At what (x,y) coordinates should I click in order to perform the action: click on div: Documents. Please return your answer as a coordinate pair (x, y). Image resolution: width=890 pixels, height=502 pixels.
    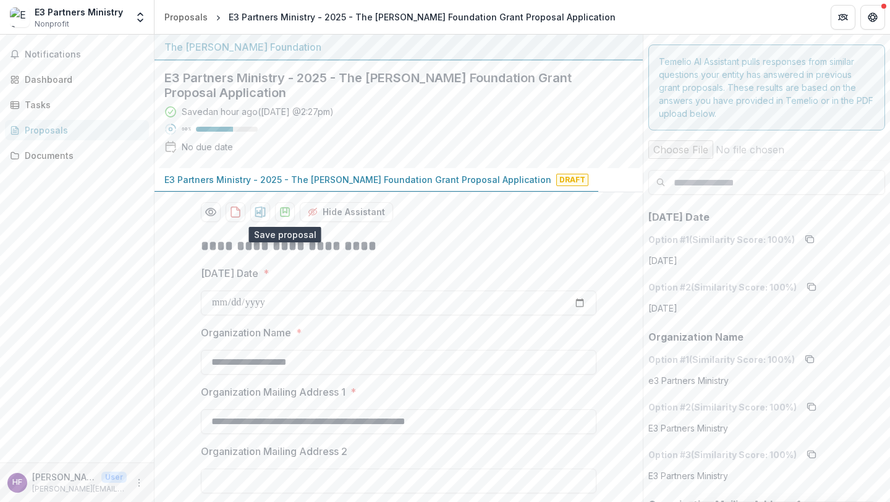
    Looking at the image, I should click on (82, 155).